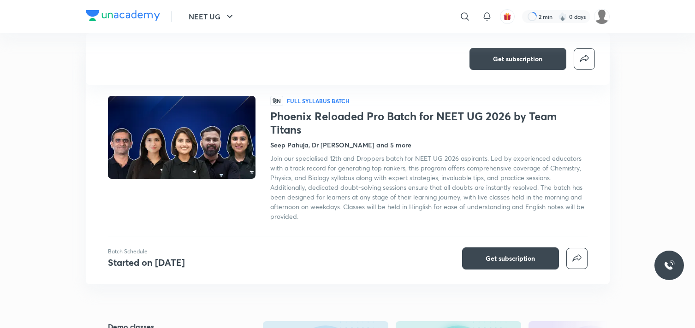 This screenshot has height=328, width=695. Describe the element at coordinates (212, 17) in the screenshot. I see `button: NEET UG` at that location.